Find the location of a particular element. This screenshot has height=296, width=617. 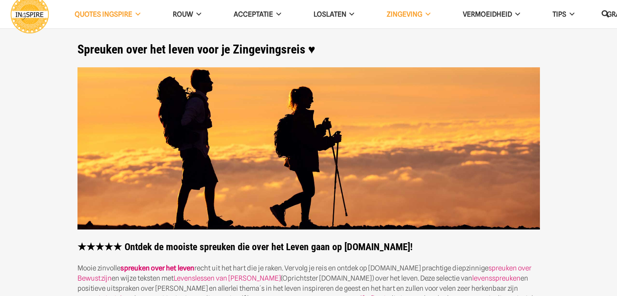

a: TIPSTIPS Menu is located at coordinates (564, 14).